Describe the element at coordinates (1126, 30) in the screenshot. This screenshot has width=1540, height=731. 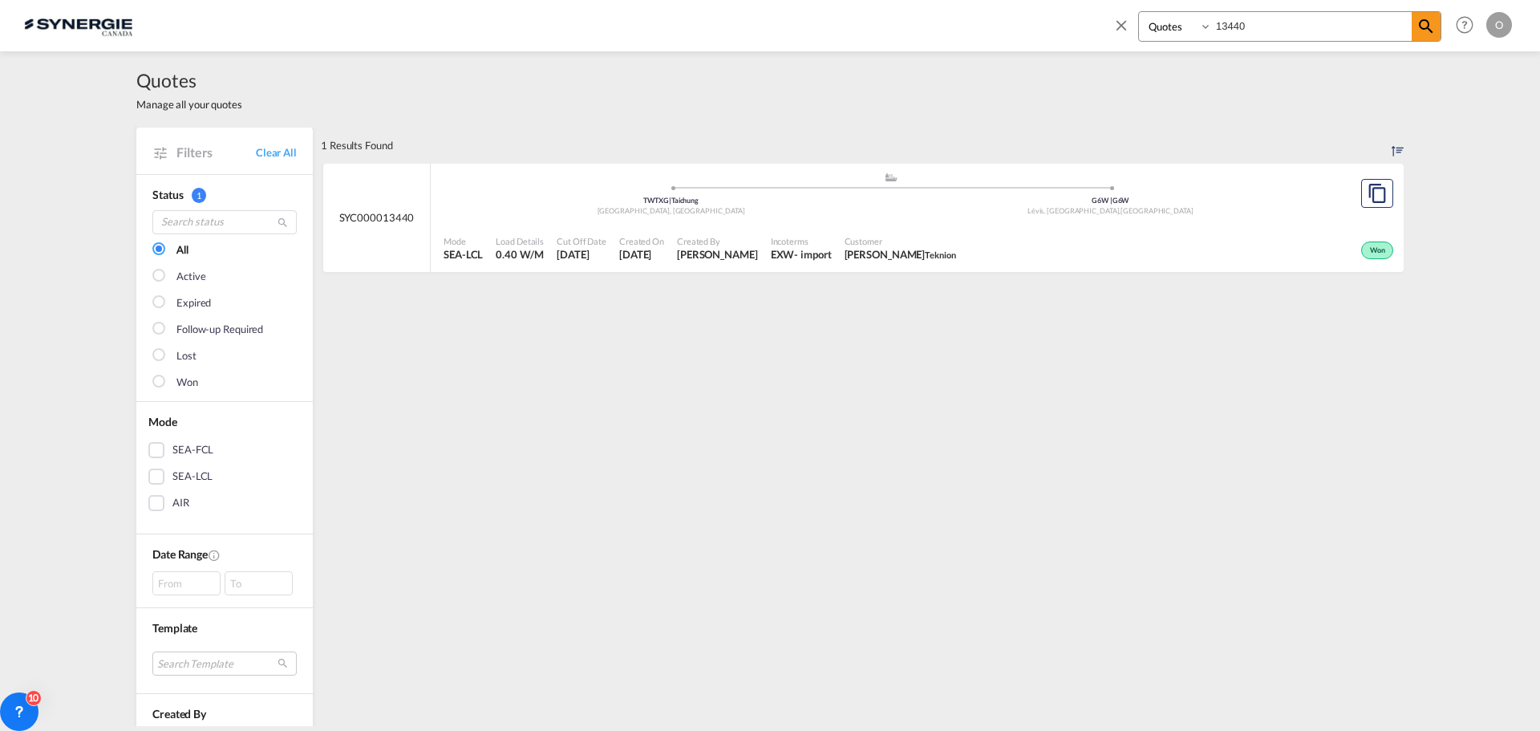
I see `span: icon-close` at that location.